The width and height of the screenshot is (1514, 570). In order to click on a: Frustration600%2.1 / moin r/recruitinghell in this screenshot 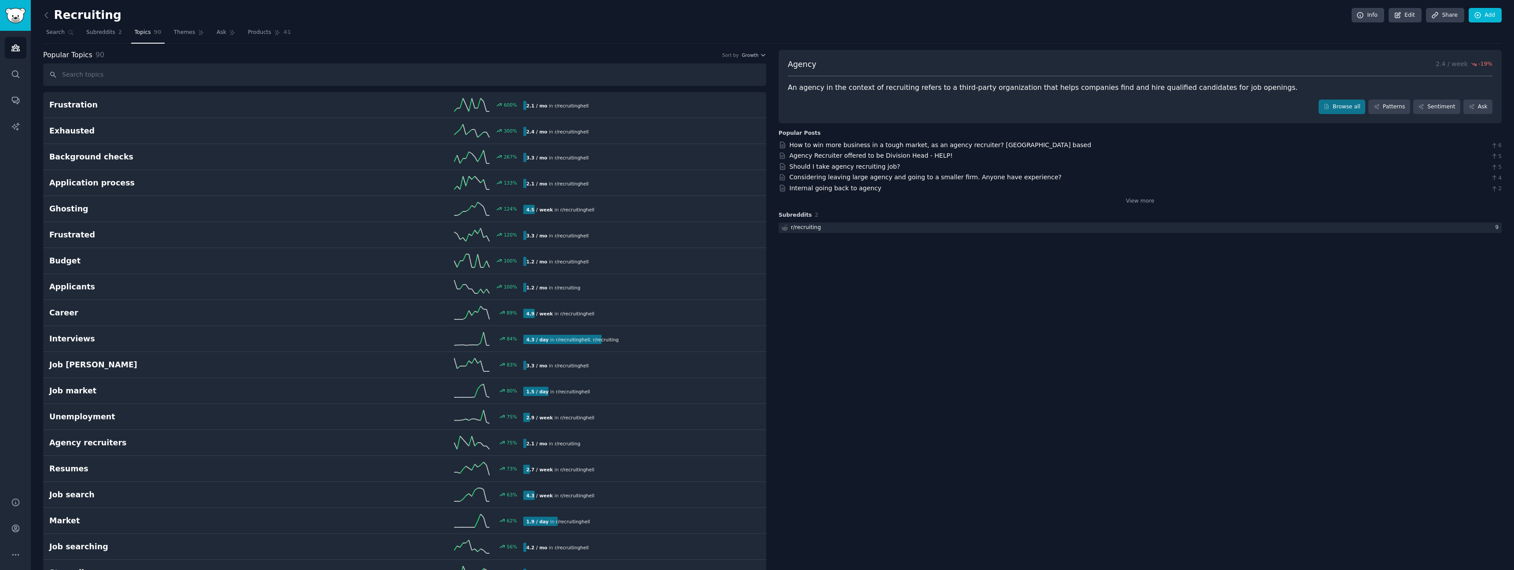, I will do `click(405, 105)`.